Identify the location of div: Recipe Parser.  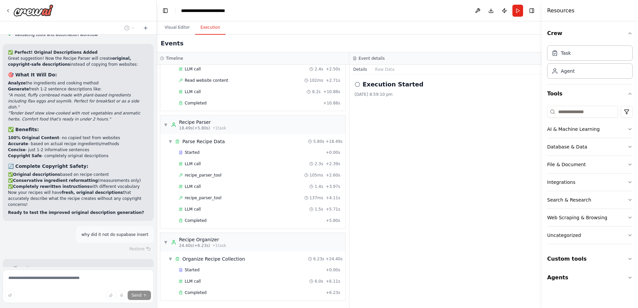
(202, 122).